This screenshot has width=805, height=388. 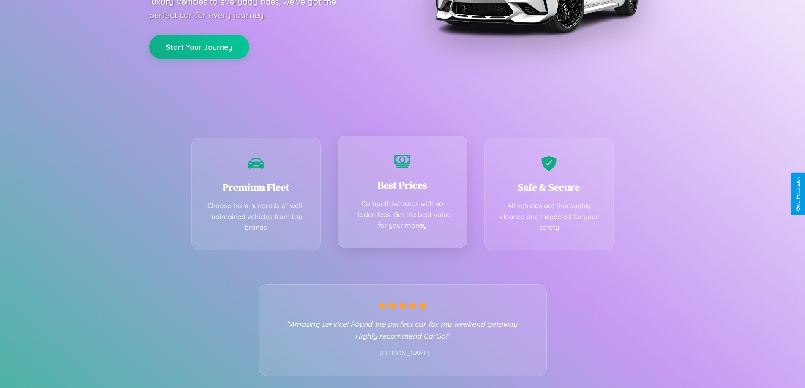 What do you see at coordinates (402, 215) in the screenshot?
I see `p: Competitive rates with no hidden fees. Get the best value for your money` at bounding box center [402, 215].